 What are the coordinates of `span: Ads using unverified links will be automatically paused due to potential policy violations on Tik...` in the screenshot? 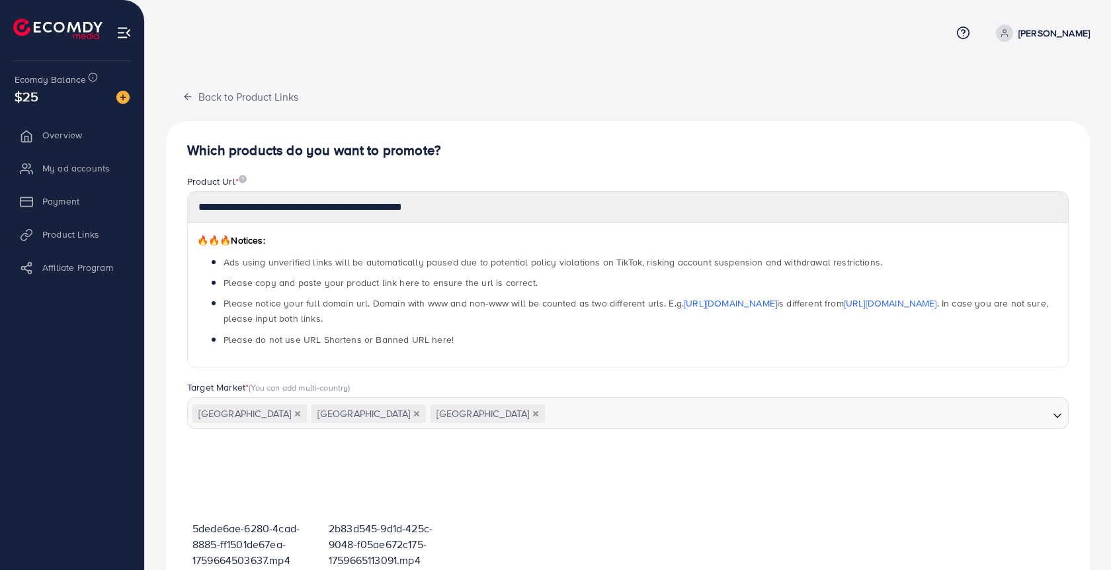 It's located at (553, 262).